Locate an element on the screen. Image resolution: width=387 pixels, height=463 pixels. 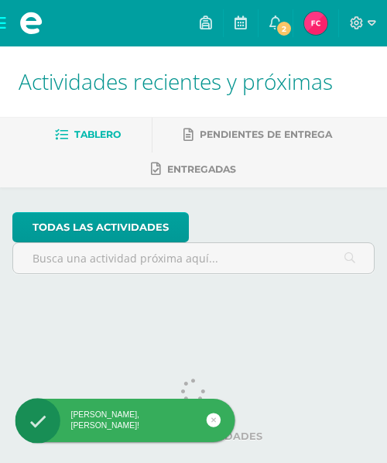
span: Entregadas is located at coordinates (201, 169).